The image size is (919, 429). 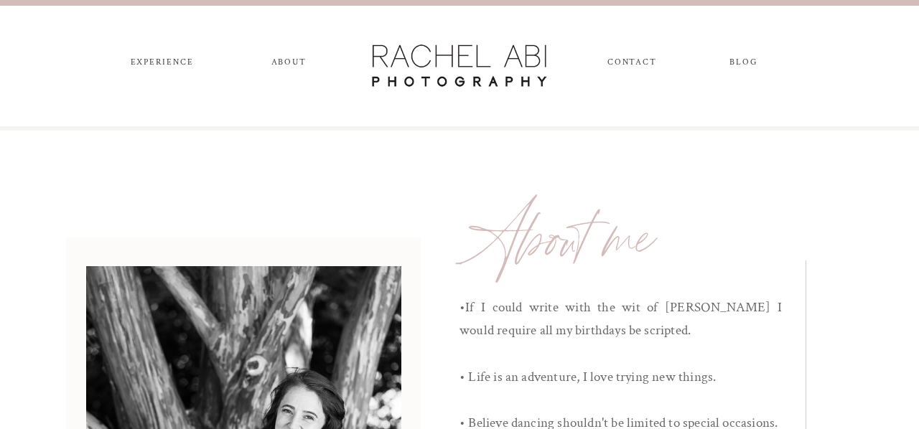 What do you see at coordinates (743, 65) in the screenshot?
I see `a: blog` at bounding box center [743, 65].